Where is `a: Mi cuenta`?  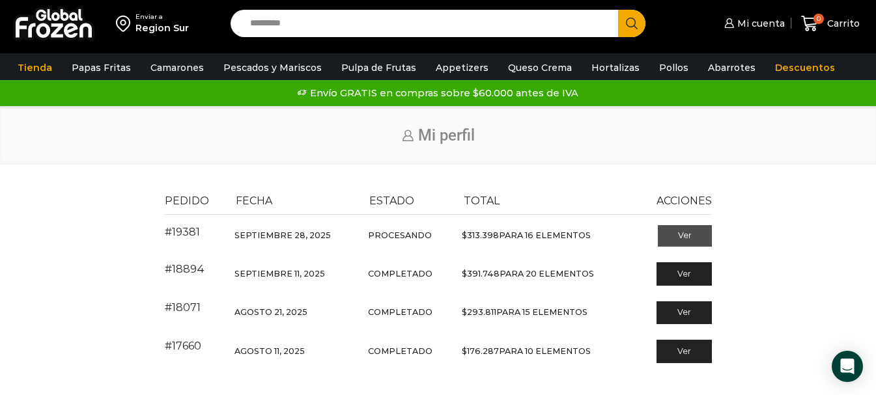 a: Mi cuenta is located at coordinates (753, 23).